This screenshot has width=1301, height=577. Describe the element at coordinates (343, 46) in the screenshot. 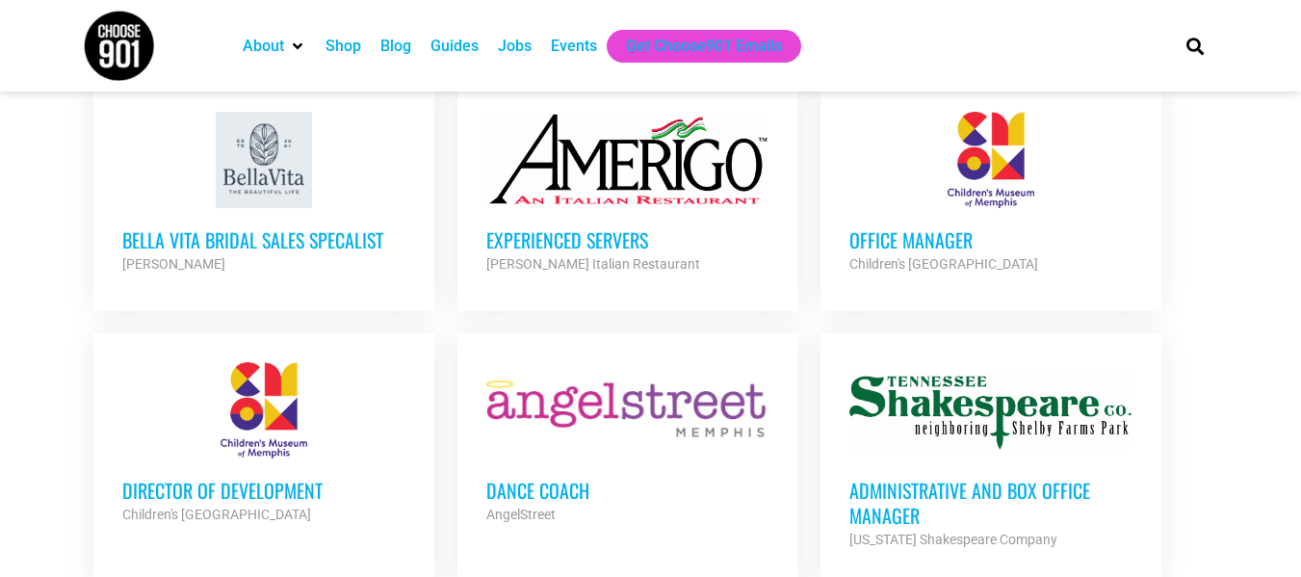

I see `a: Shop` at that location.